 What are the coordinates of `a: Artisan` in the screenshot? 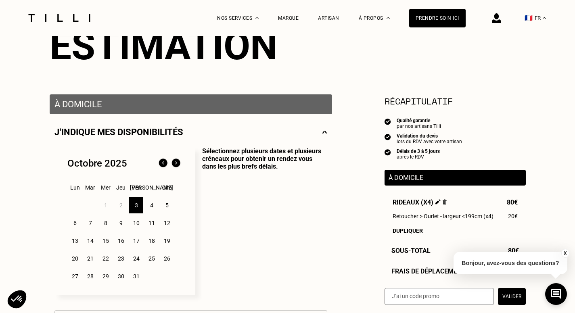 It's located at (329, 18).